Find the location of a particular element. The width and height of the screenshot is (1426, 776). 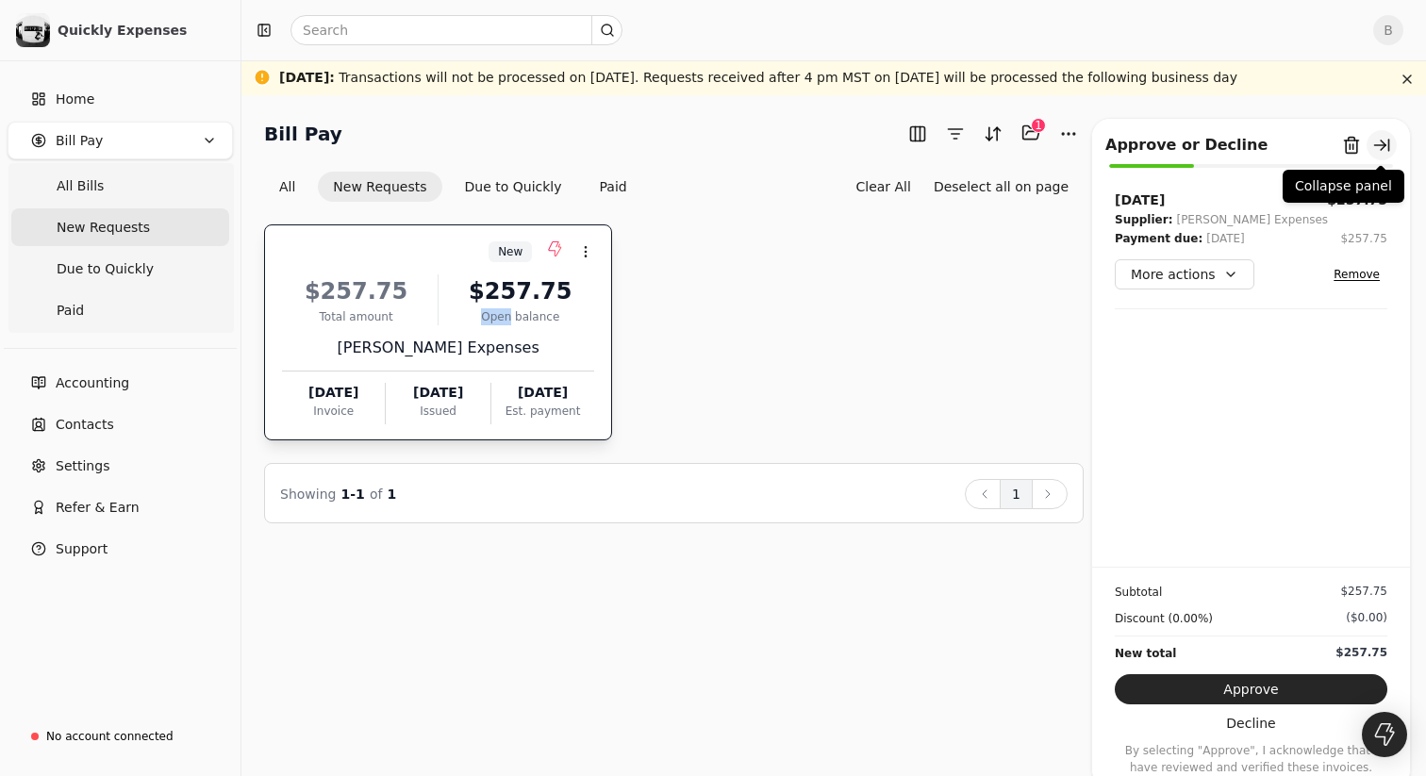

span: Settings is located at coordinates (82, 466).